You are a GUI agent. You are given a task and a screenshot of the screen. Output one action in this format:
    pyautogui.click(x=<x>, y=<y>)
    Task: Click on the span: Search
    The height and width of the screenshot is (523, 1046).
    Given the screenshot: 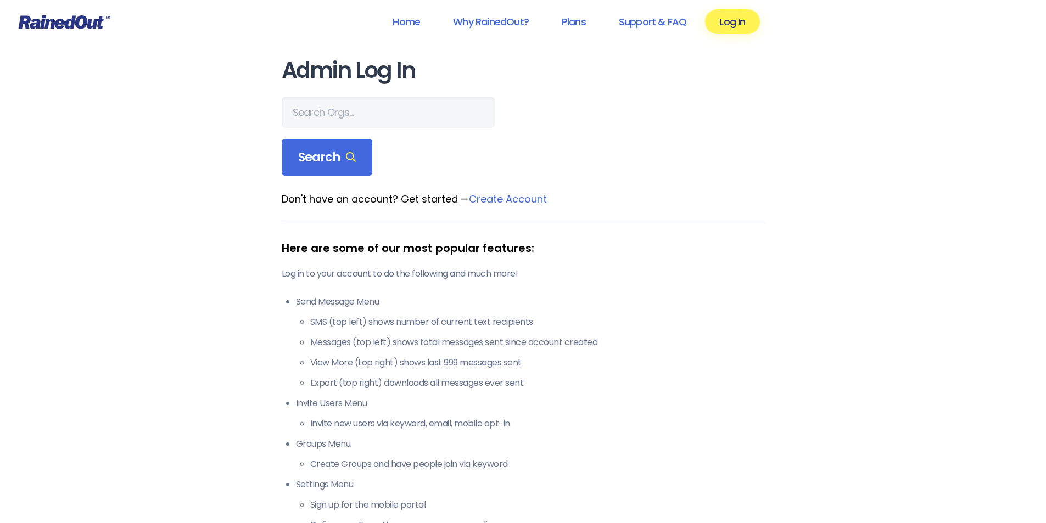 What is the action you would take?
    pyautogui.click(x=327, y=158)
    